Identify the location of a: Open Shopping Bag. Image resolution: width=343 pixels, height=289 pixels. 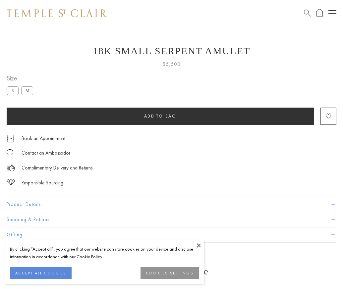
(319, 13).